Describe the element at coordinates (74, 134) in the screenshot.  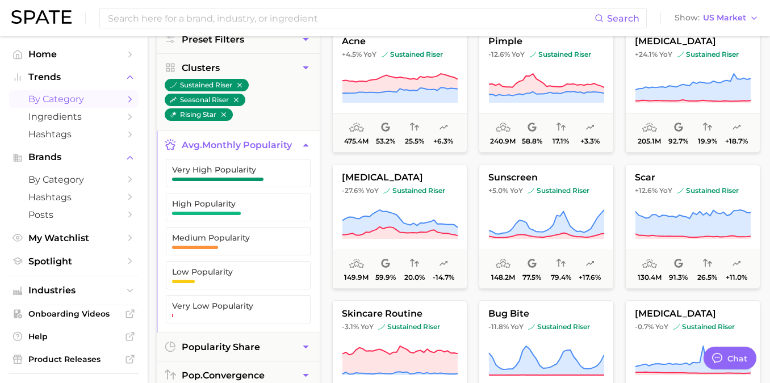
I see `a: Hashtags` at that location.